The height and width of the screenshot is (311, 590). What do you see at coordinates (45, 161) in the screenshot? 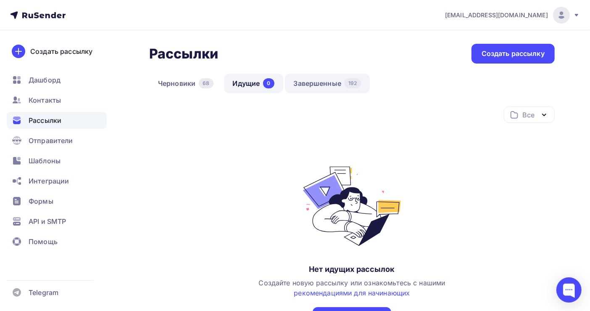
I see `span: Шаблоны` at bounding box center [45, 161].